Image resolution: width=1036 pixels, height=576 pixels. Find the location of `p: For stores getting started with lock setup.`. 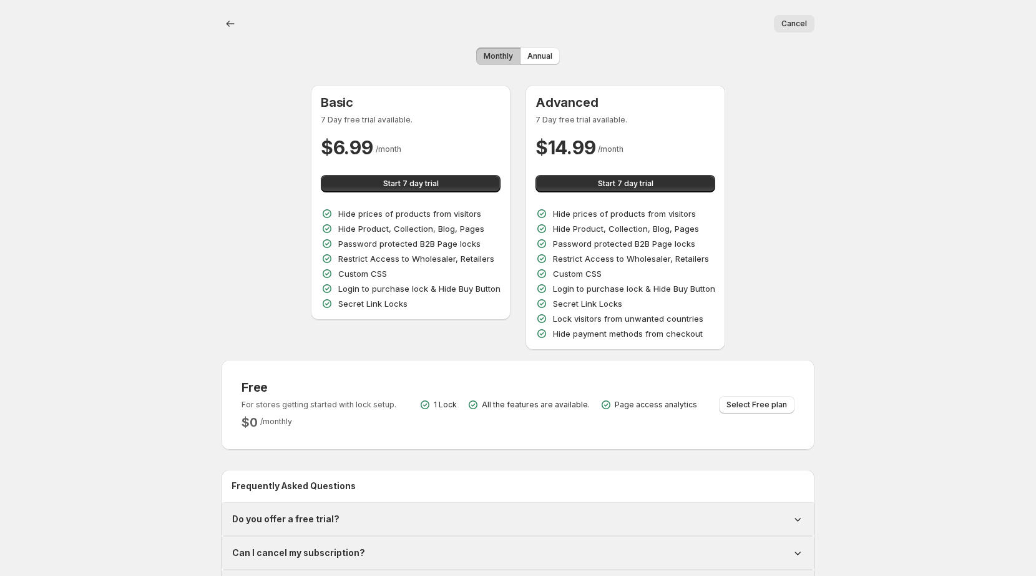

p: For stores getting started with lock setup. is located at coordinates (319, 405).